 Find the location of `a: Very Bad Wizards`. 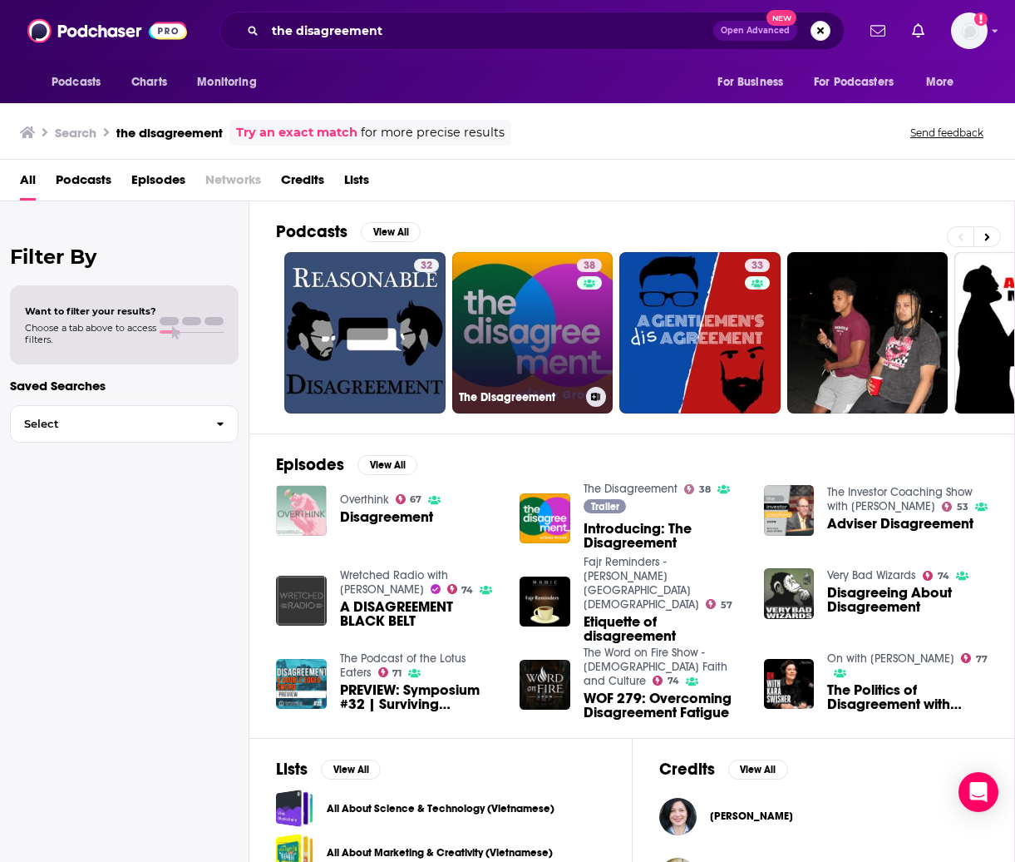

a: Very Bad Wizards is located at coordinates (871, 575).